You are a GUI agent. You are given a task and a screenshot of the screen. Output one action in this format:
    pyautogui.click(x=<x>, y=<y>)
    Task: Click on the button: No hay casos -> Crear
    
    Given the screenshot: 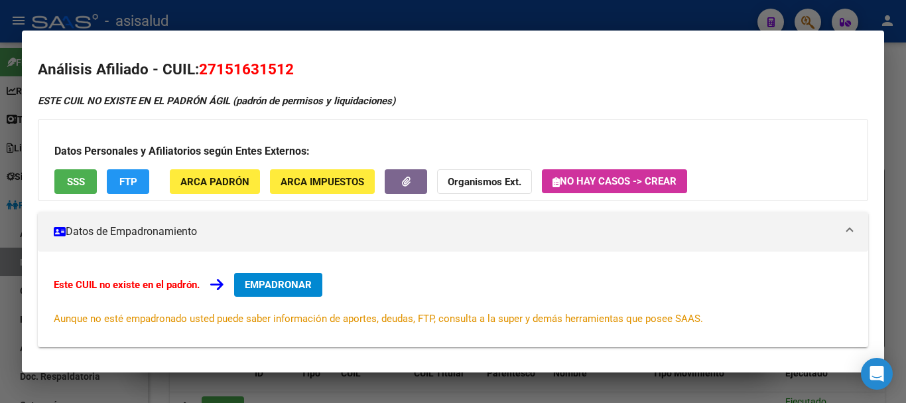 What is the action you would take?
    pyautogui.click(x=615, y=181)
    